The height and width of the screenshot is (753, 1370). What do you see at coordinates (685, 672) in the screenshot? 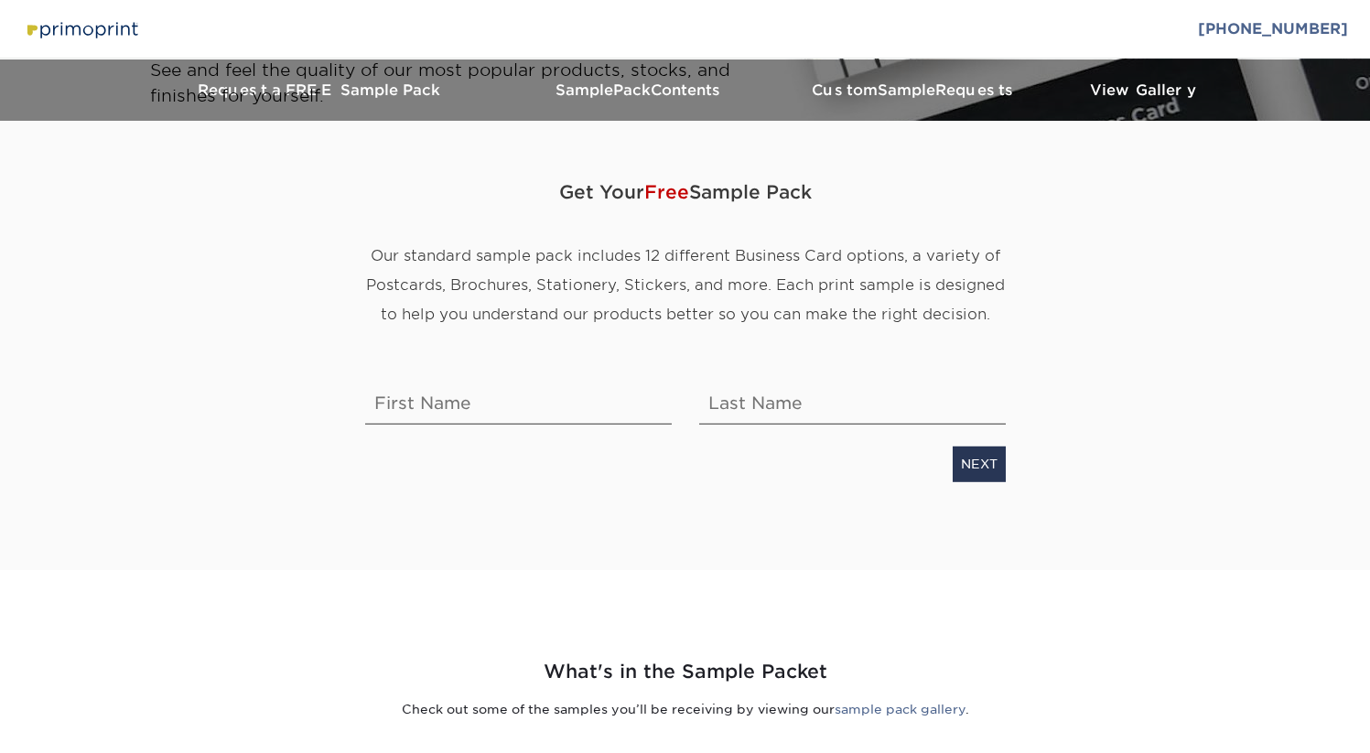
I see `h2: What's in the Sample Packet` at bounding box center [685, 672].